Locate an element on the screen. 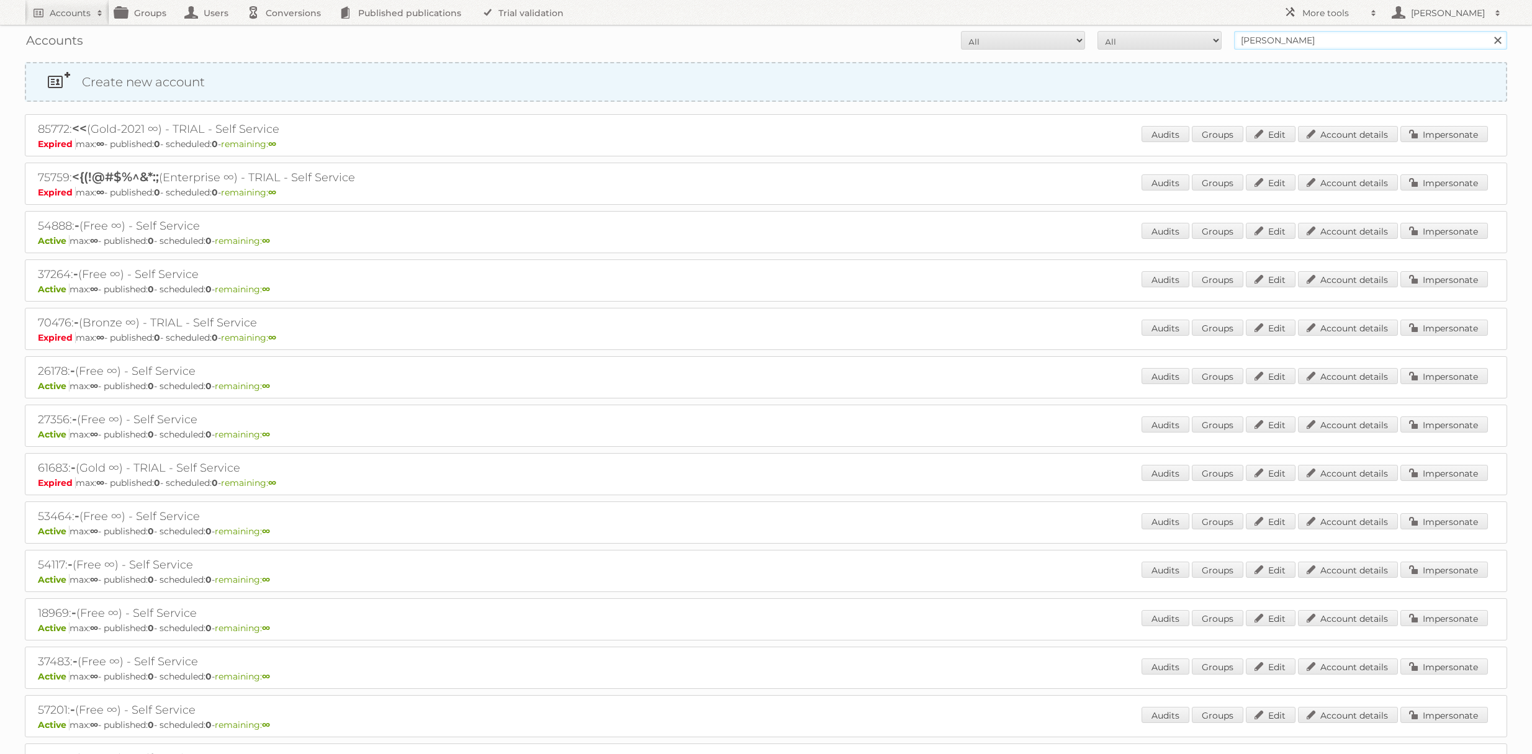  h2: More tools is located at coordinates (1333, 13).